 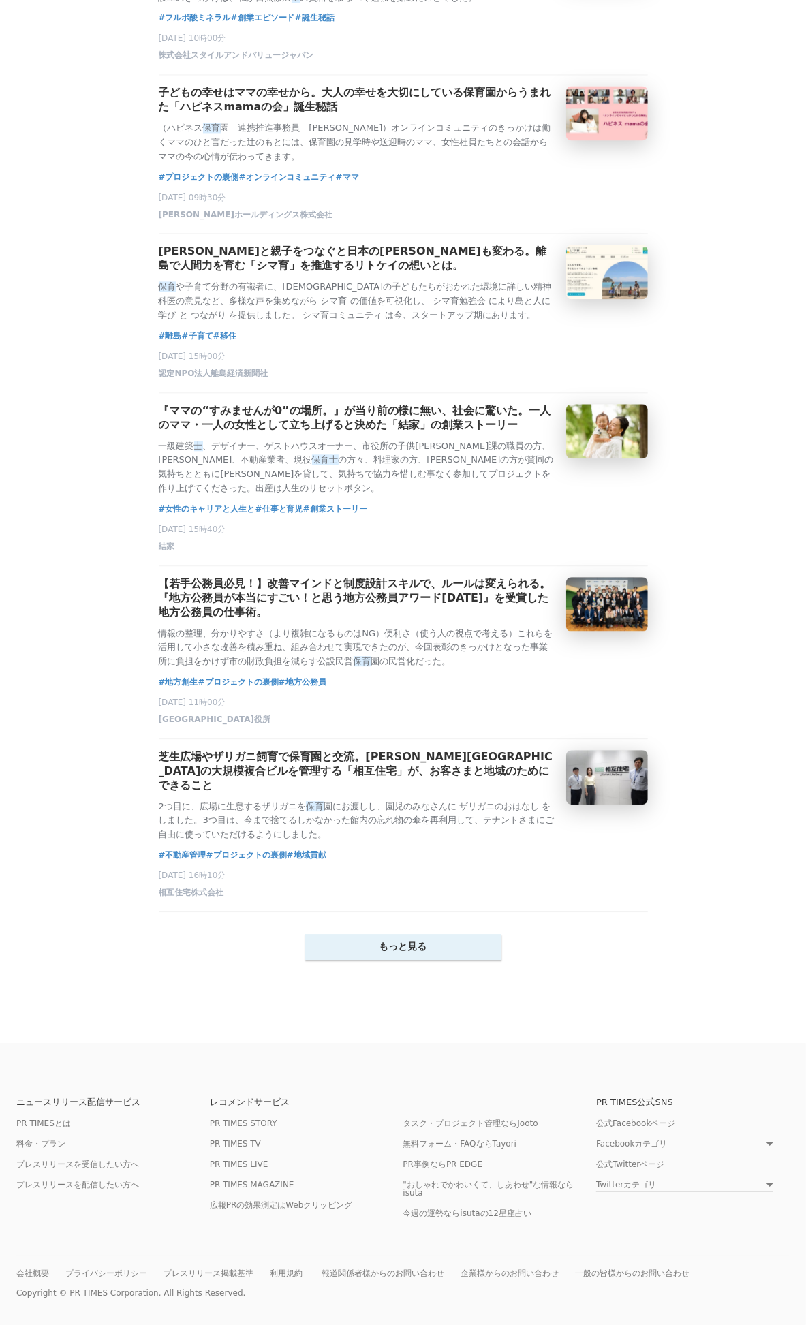 I want to click on h3: 『ママの“すみませんが0”の場所。』が当り前の様に無い、社会に驚いた。一人のママ・一人の女性として立ち上げると決めた「結家」の創業ストーリー, so click(x=357, y=418).